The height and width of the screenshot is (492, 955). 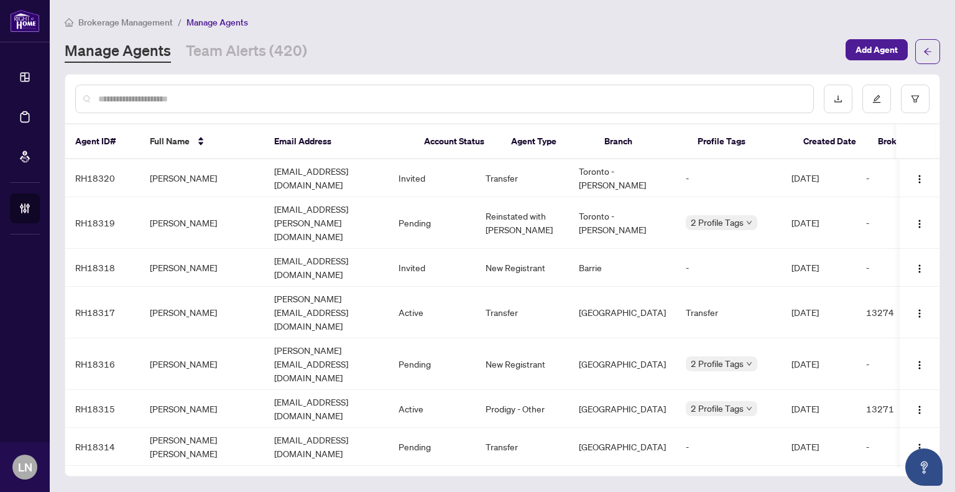 What do you see at coordinates (339, 142) in the screenshot?
I see `th: Email Address` at bounding box center [339, 142].